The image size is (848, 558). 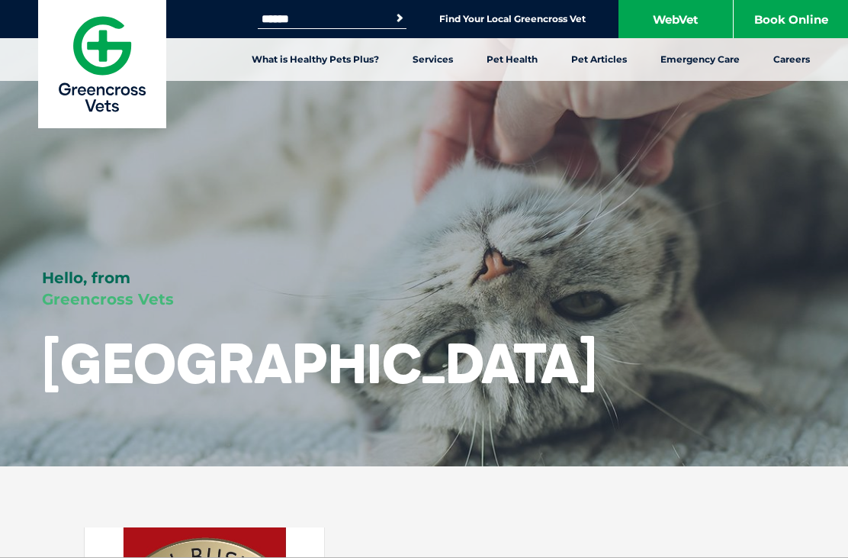 I want to click on a: Pet Health, so click(x=512, y=60).